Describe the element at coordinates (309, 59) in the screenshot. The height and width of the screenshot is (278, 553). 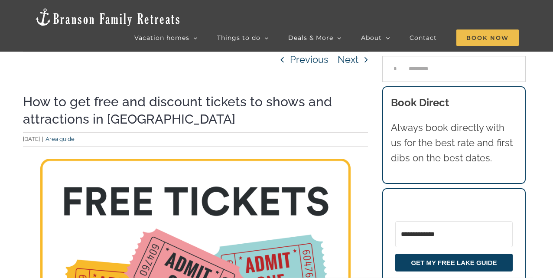
I see `a: Previous` at that location.